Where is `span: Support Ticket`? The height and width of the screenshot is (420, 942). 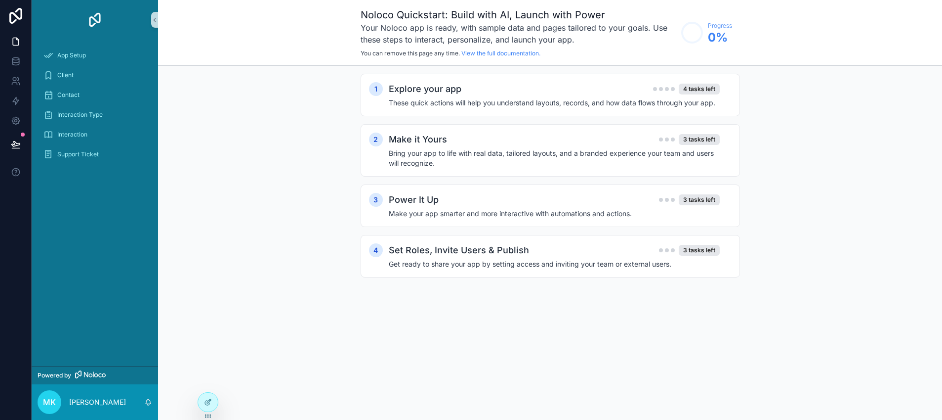
span: Support Ticket is located at coordinates (78, 154).